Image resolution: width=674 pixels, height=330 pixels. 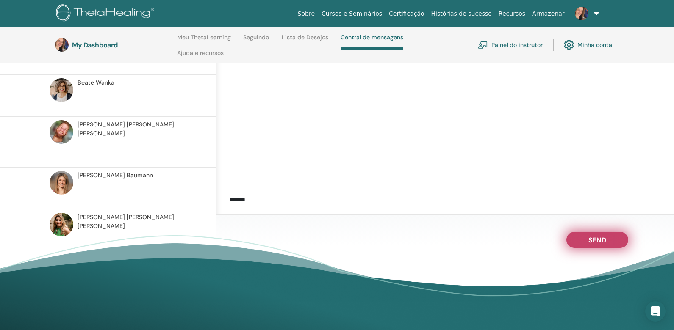 What do you see at coordinates (352, 14) in the screenshot?
I see `a: Cursos e Seminários` at bounding box center [352, 14].